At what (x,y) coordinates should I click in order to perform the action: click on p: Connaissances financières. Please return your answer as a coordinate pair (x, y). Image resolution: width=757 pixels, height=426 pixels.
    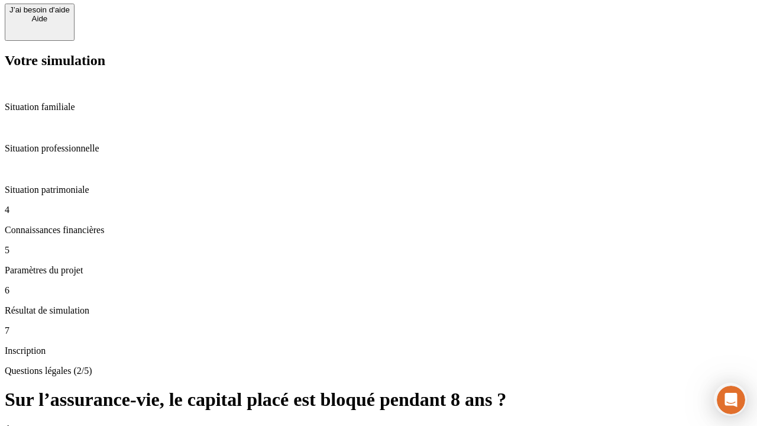
    Looking at the image, I should click on (379, 230).